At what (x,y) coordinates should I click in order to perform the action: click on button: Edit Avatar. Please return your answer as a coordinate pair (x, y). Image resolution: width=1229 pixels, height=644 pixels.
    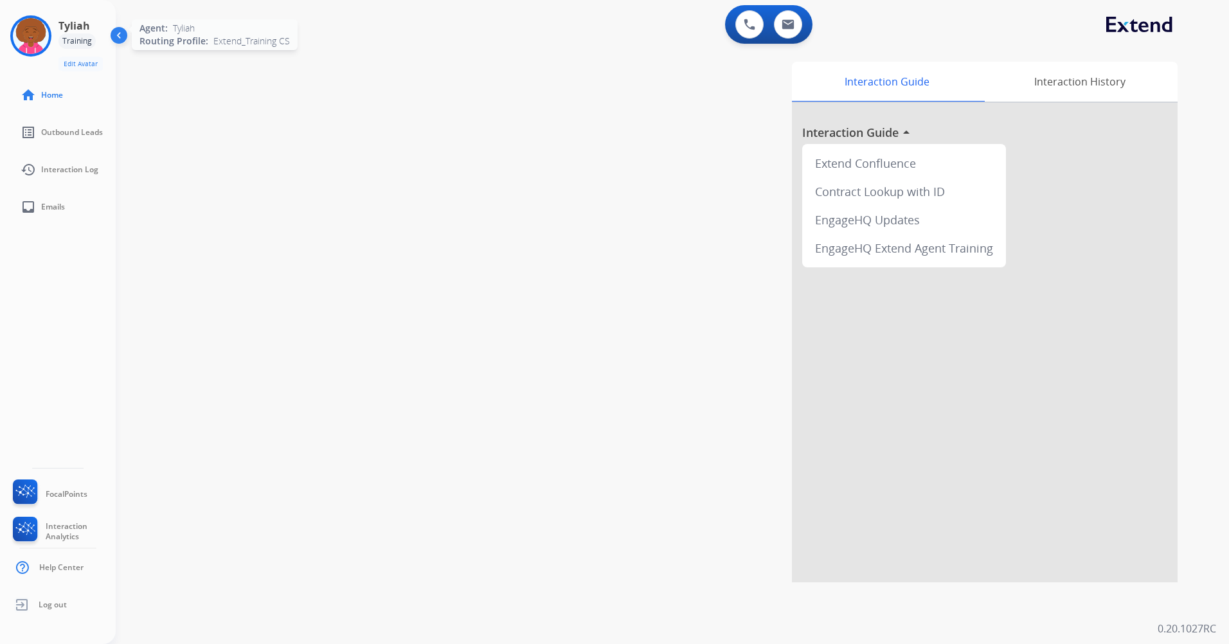
    Looking at the image, I should click on (80, 64).